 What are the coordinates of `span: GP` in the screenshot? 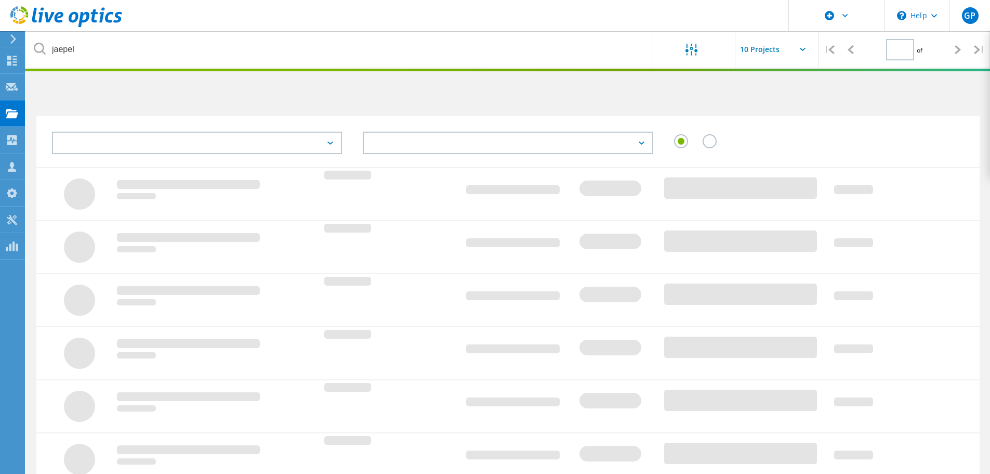 It's located at (970, 16).